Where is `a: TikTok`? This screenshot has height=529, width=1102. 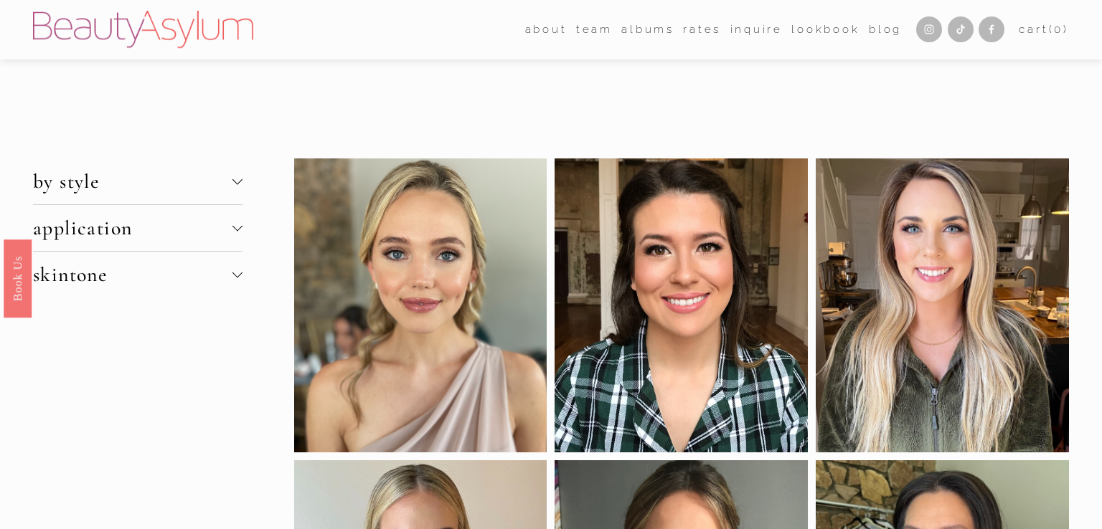 a: TikTok is located at coordinates (960, 29).